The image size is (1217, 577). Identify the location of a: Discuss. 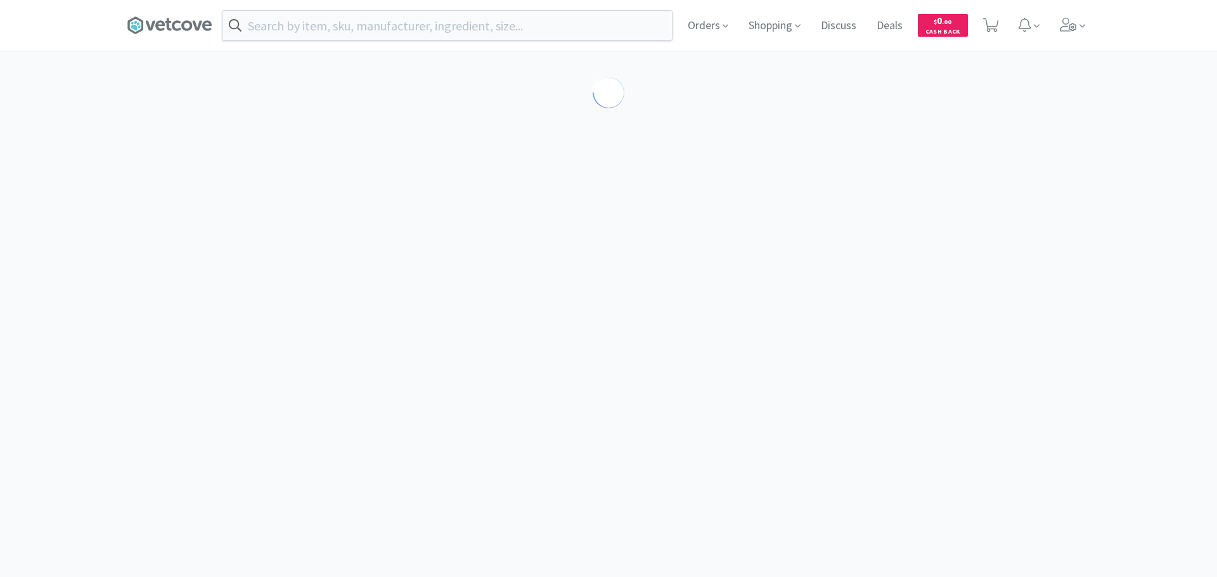
(838, 26).